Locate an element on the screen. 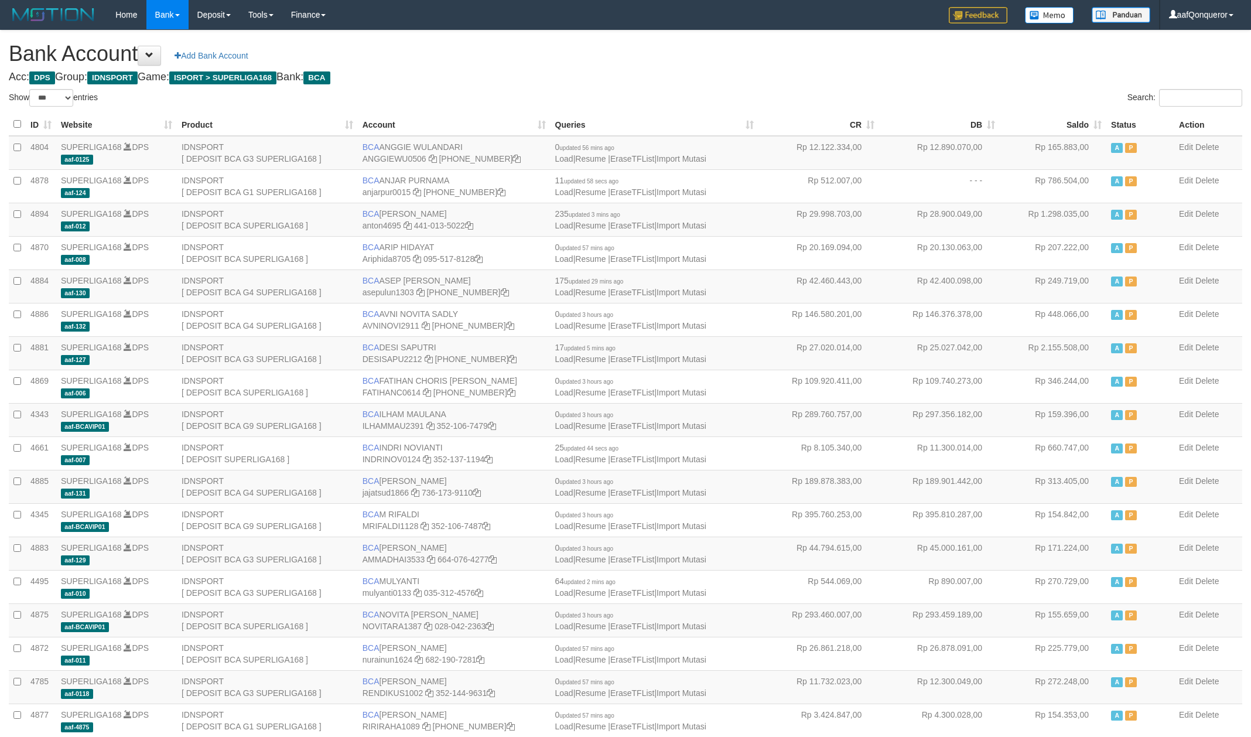 The width and height of the screenshot is (1251, 737). td: Rp 448.066,00 is located at coordinates (1053, 319).